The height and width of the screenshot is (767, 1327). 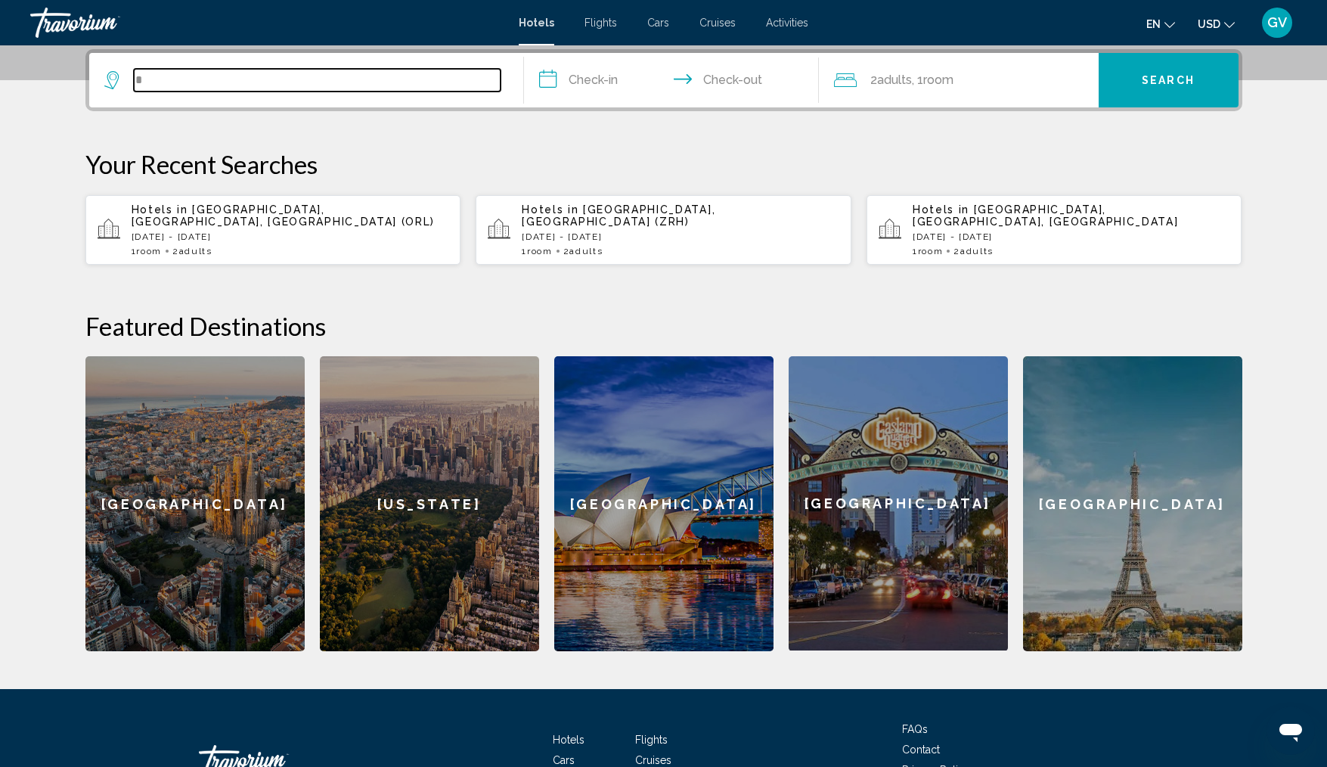 I want to click on a: Contact, so click(x=921, y=749).